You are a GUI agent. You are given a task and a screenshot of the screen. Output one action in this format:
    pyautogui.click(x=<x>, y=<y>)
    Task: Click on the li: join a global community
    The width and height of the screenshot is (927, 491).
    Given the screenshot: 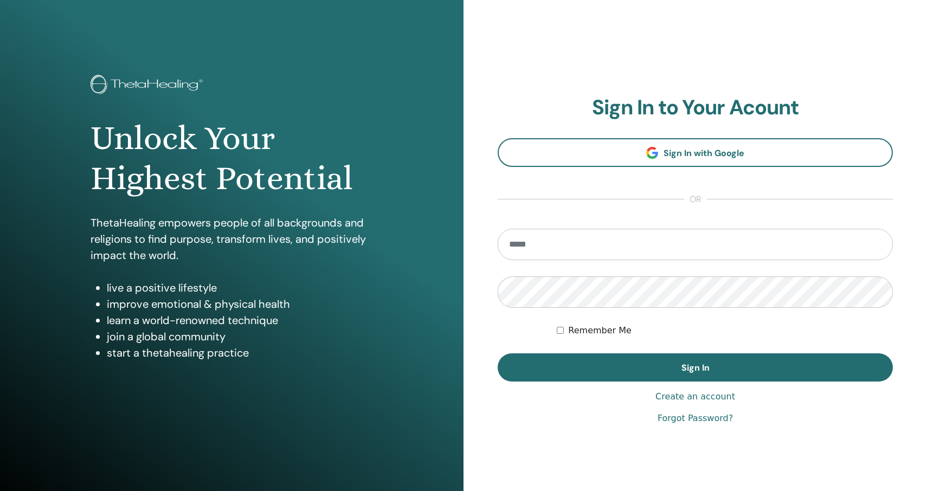 What is the action you would take?
    pyautogui.click(x=240, y=337)
    